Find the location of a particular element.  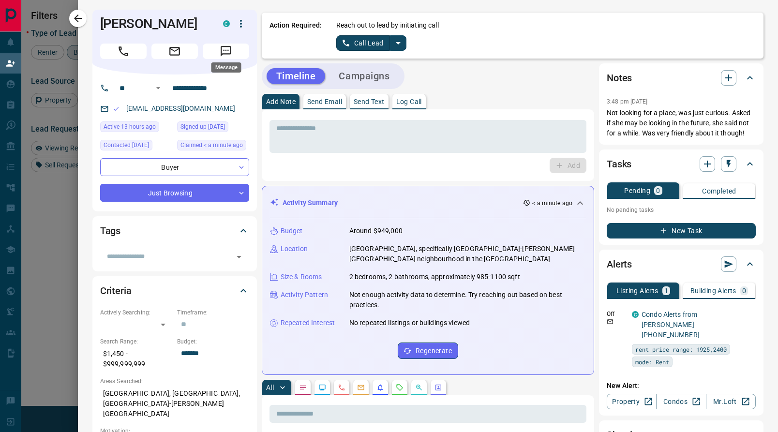

p: Search Range: is located at coordinates (136, 342).